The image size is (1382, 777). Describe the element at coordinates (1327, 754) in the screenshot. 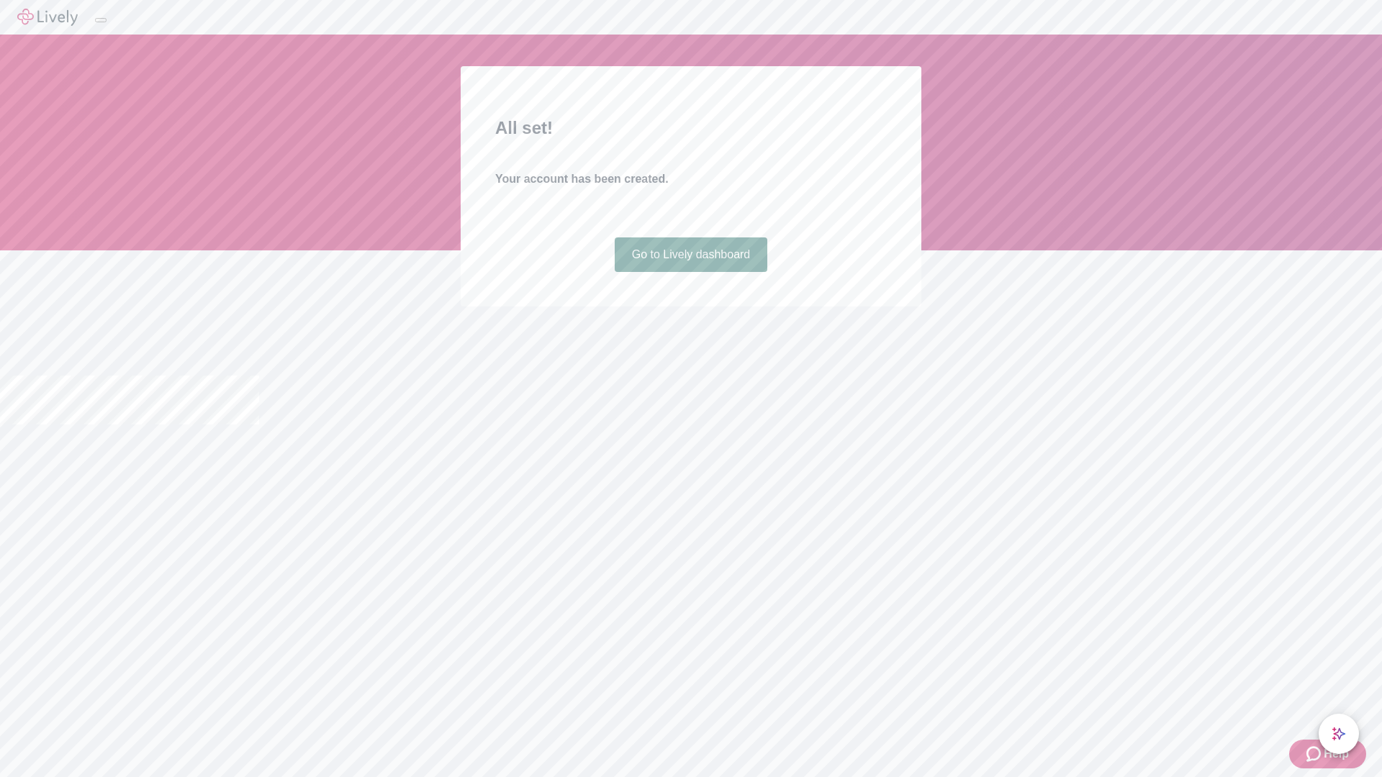

I see `button: Zendesk support iconHelp` at that location.